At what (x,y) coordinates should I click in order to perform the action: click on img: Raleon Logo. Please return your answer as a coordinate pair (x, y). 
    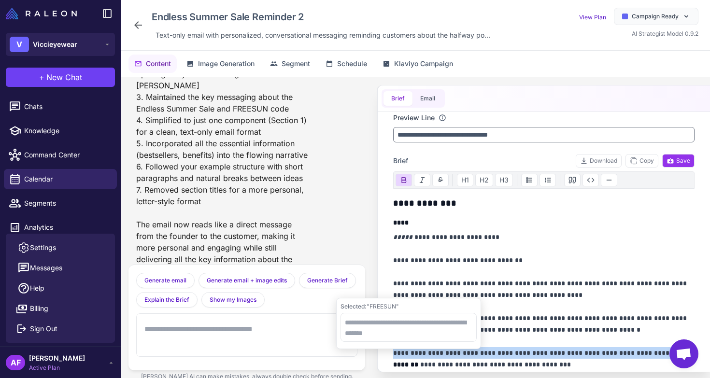
    Looking at the image, I should click on (41, 14).